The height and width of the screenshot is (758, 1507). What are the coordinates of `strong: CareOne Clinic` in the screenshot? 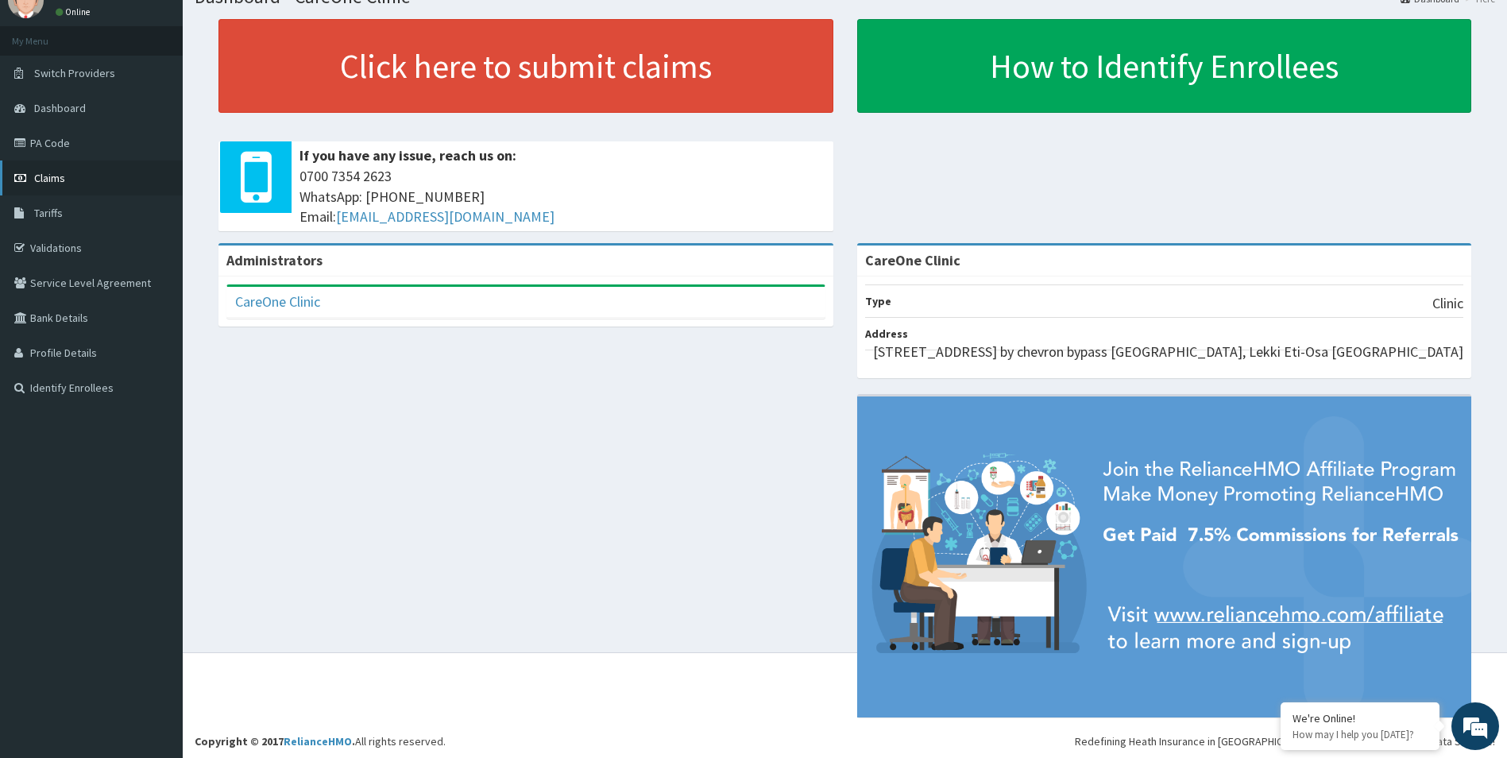 It's located at (913, 260).